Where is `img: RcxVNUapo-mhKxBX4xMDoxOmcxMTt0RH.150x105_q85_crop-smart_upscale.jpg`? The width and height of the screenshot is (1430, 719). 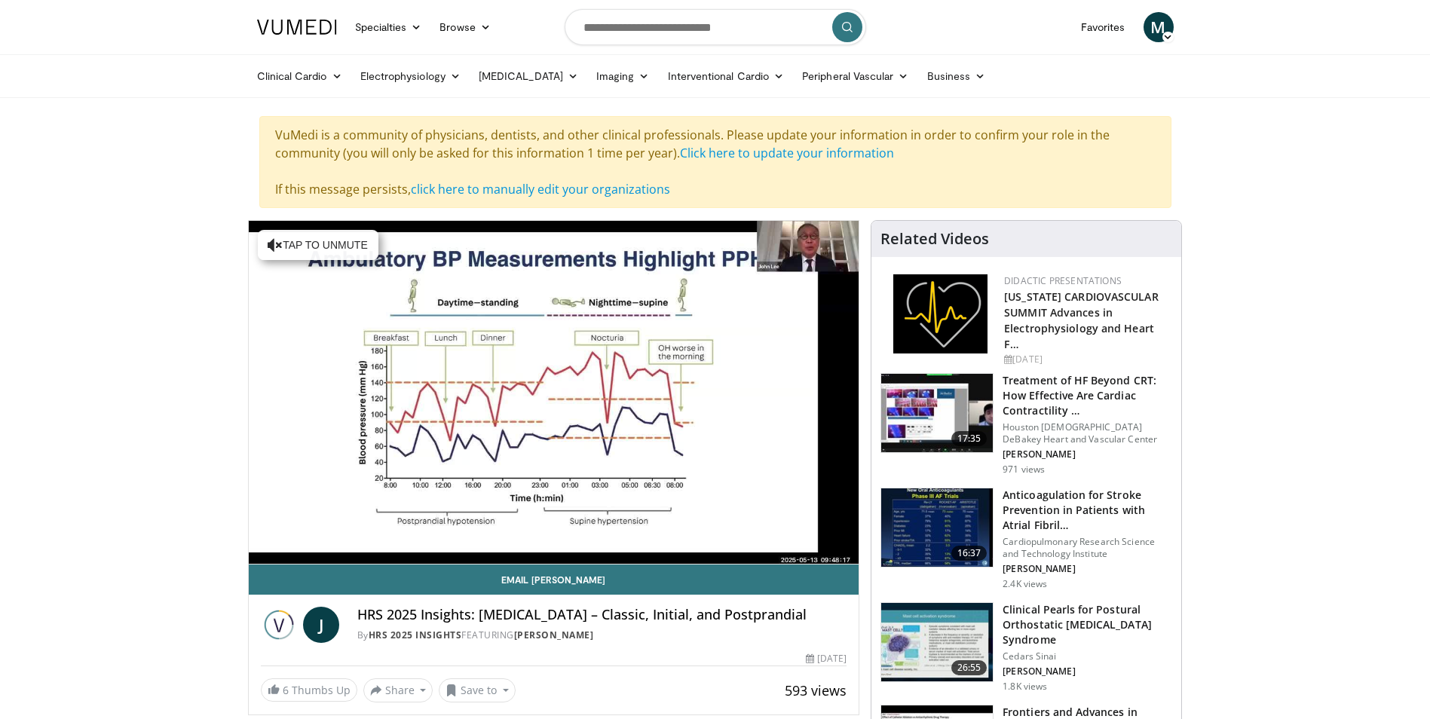
img: RcxVNUapo-mhKxBX4xMDoxOmcxMTt0RH.150x105_q85_crop-smart_upscale.jpg is located at coordinates (937, 528).